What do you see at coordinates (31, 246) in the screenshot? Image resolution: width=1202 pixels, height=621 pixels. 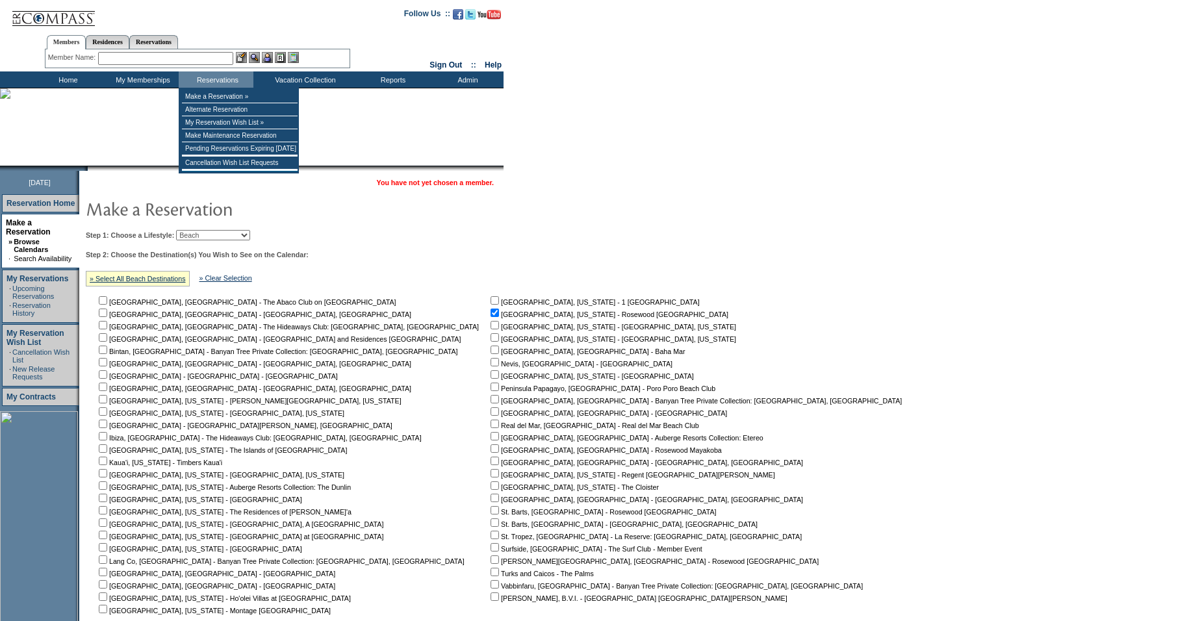 I see `a: Browse Calendars` at bounding box center [31, 246].